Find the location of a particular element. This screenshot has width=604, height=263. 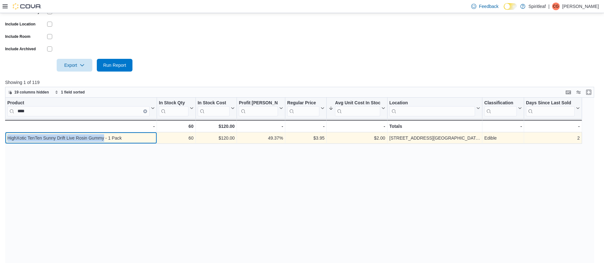

div: Totals is located at coordinates (435, 126).